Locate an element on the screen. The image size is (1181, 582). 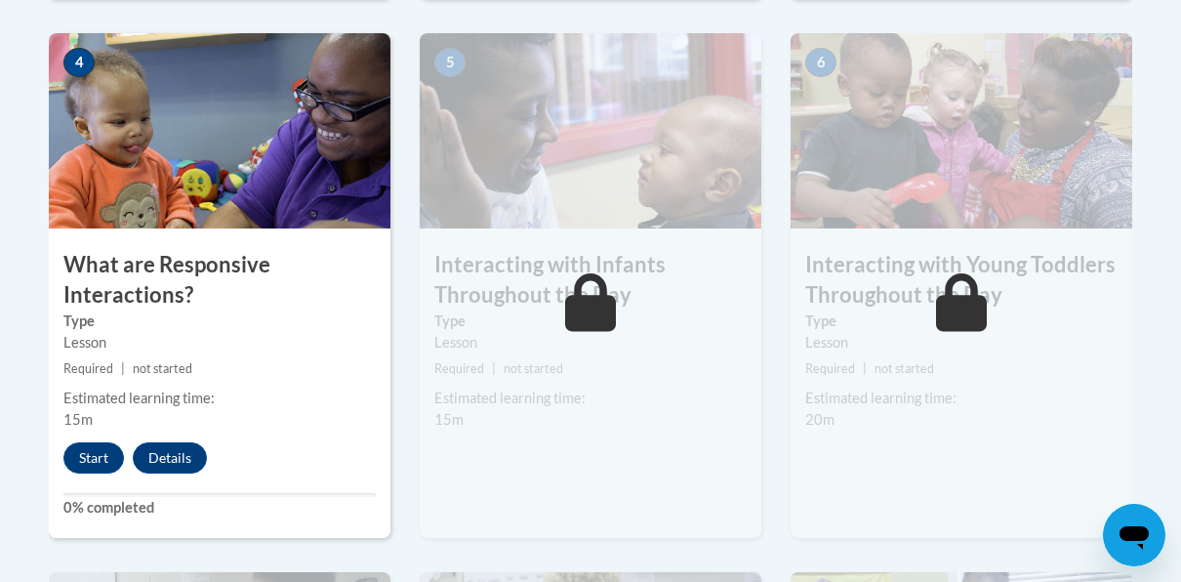
h3: Interacting with Young Toddlers Throughout the Day is located at coordinates (961, 280).